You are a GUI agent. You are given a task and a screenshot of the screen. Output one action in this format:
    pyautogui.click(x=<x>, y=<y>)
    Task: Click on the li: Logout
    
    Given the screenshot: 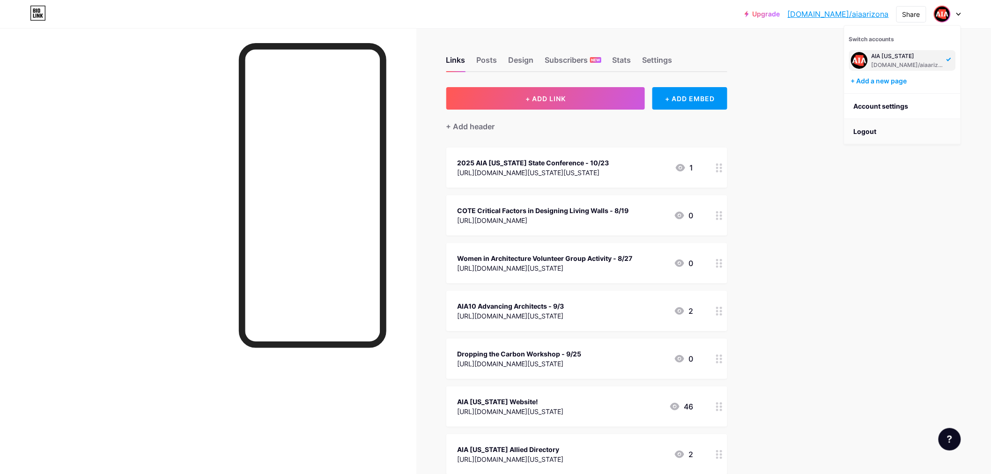 What is the action you would take?
    pyautogui.click(x=902, y=132)
    